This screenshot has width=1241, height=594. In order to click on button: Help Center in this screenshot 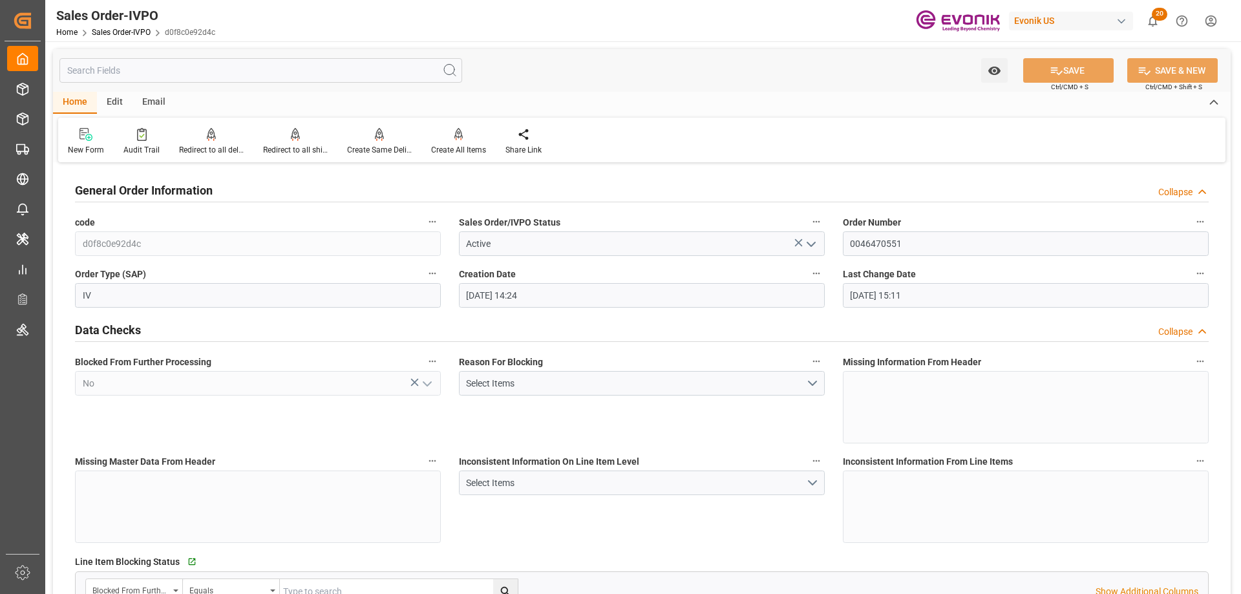, I will do `click(1181, 21)`.